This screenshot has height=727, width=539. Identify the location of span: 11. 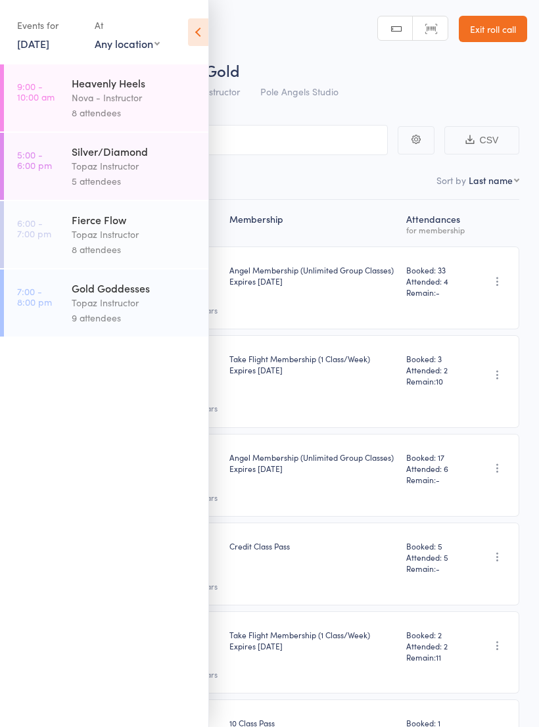
(439, 657).